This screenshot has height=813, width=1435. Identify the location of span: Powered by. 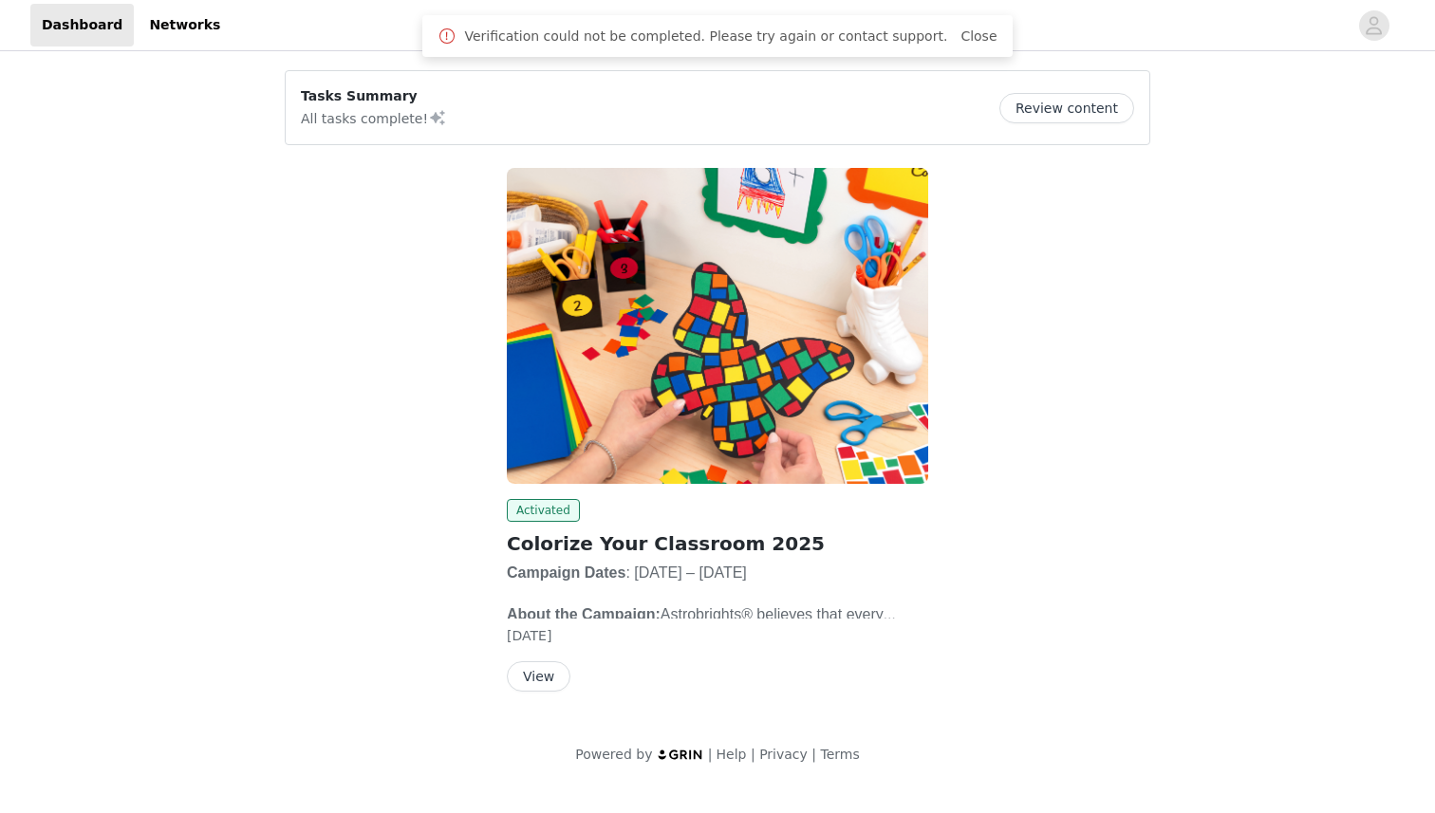
(613, 755).